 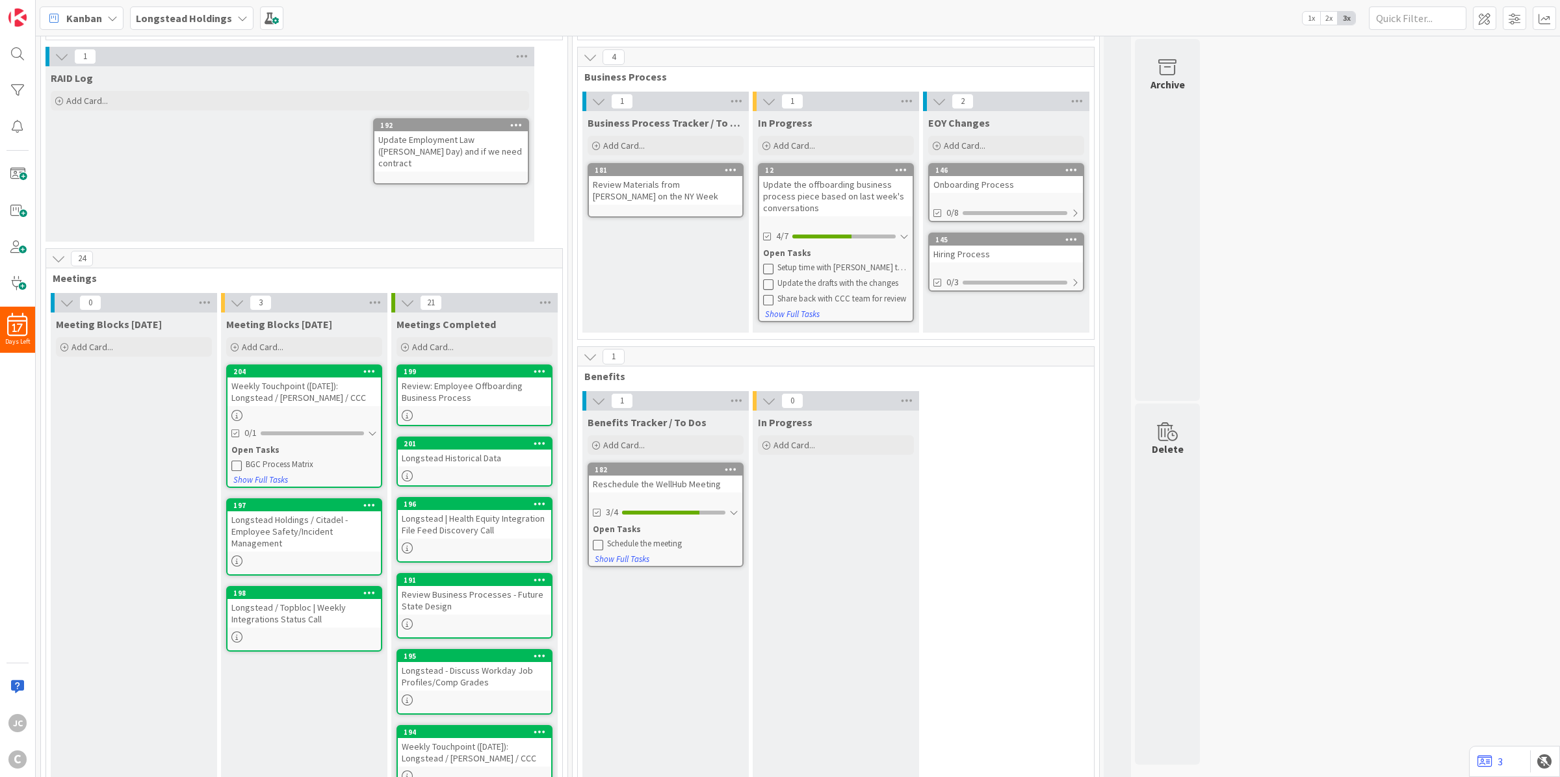 What do you see at coordinates (1417, 18) in the screenshot?
I see `input: Quick Filter...` at bounding box center [1417, 18].